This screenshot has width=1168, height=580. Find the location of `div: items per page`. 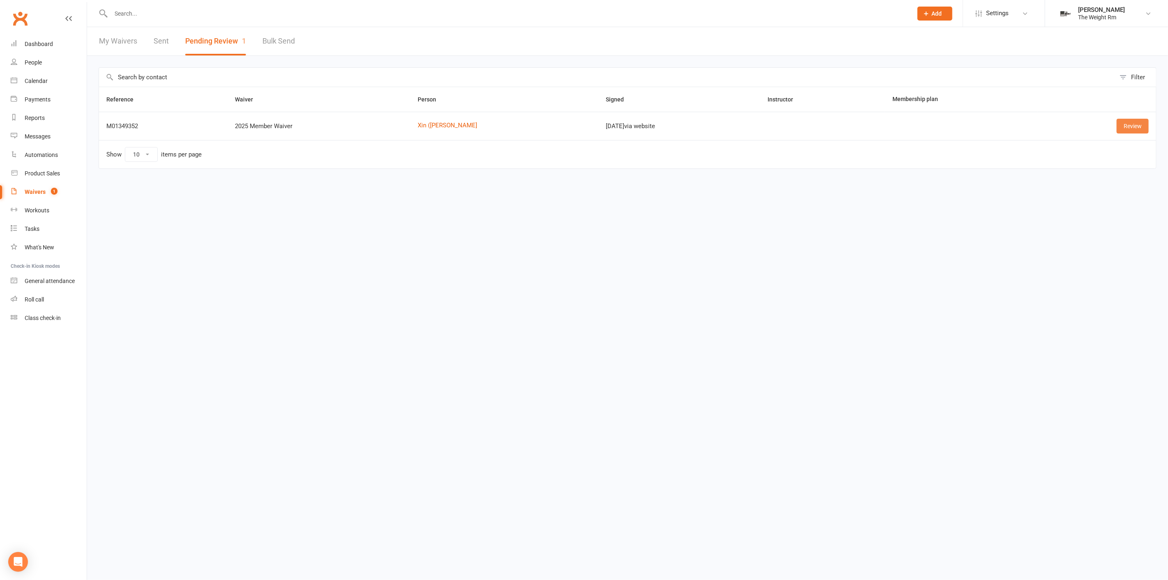

div: items per page is located at coordinates (181, 154).